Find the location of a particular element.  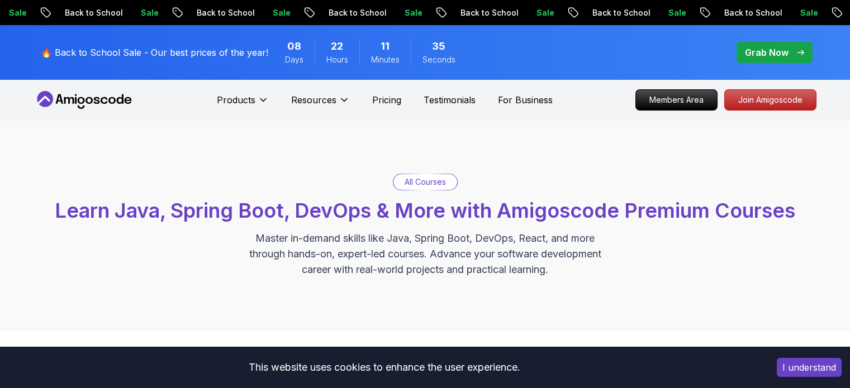

p: Join Amigoscode is located at coordinates (770, 100).